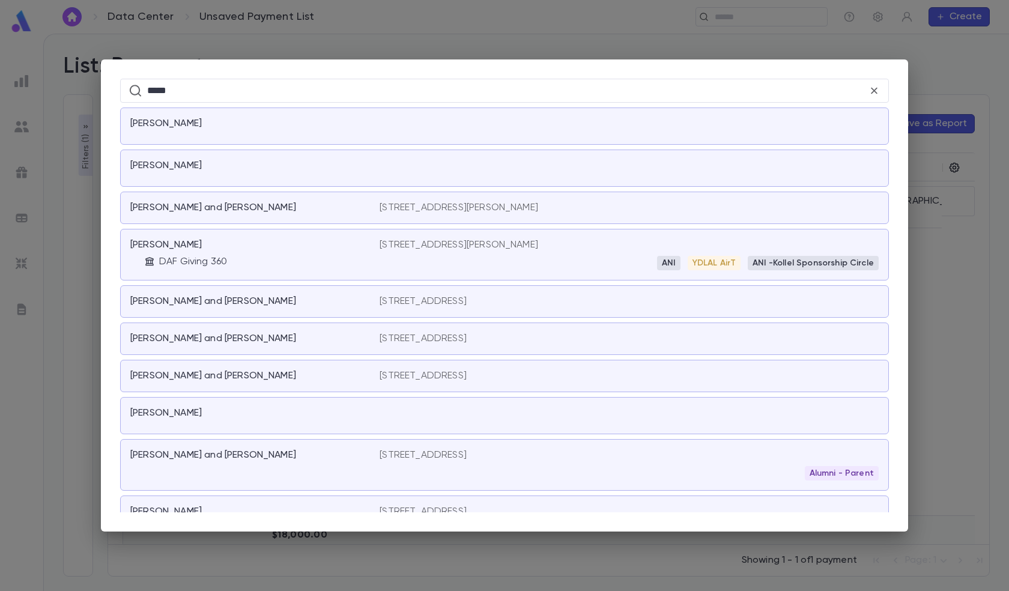  Describe the element at coordinates (813, 263) in the screenshot. I see `span: ANI -Kollel Sponsorship Circle` at that location.